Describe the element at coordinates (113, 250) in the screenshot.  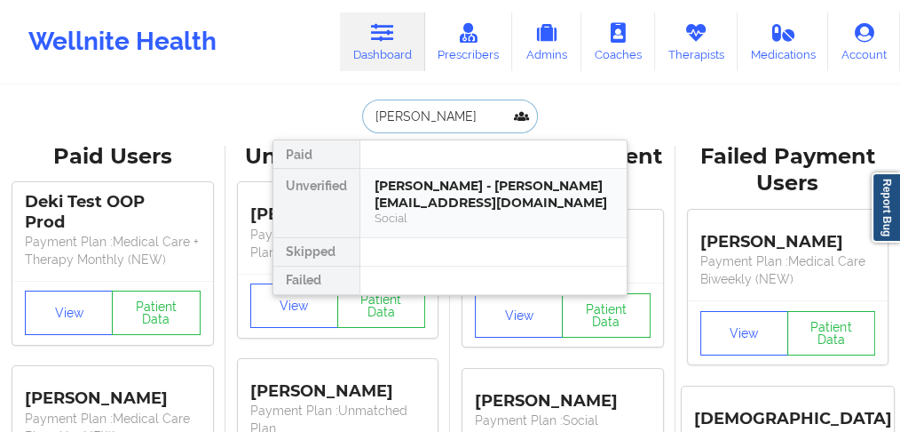
I see `p: Payment Plan : Medical Care + Therapy Monthly (NEW)` at that location.